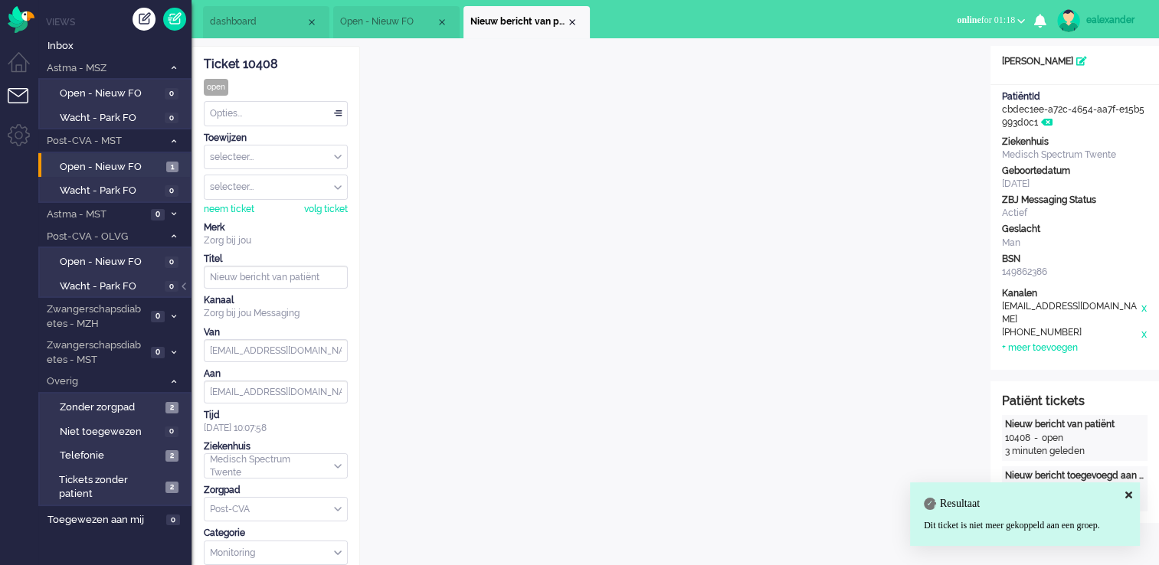 Image resolution: width=1159 pixels, height=565 pixels. I want to click on span: Overig, so click(103, 382).